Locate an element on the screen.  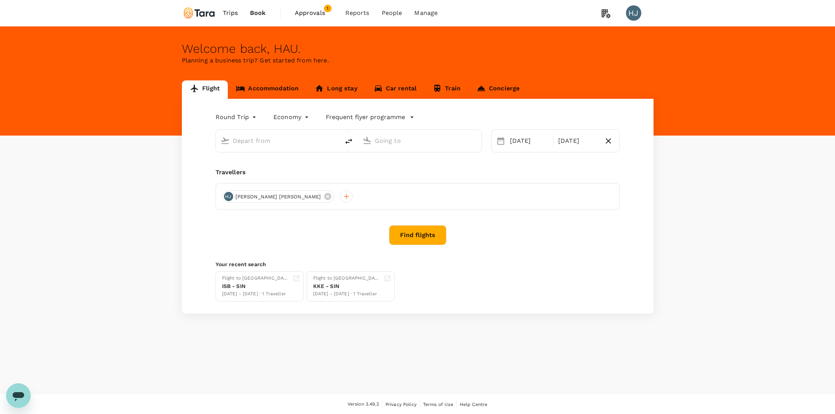
p: Frequent flyer programme is located at coordinates (365, 117).